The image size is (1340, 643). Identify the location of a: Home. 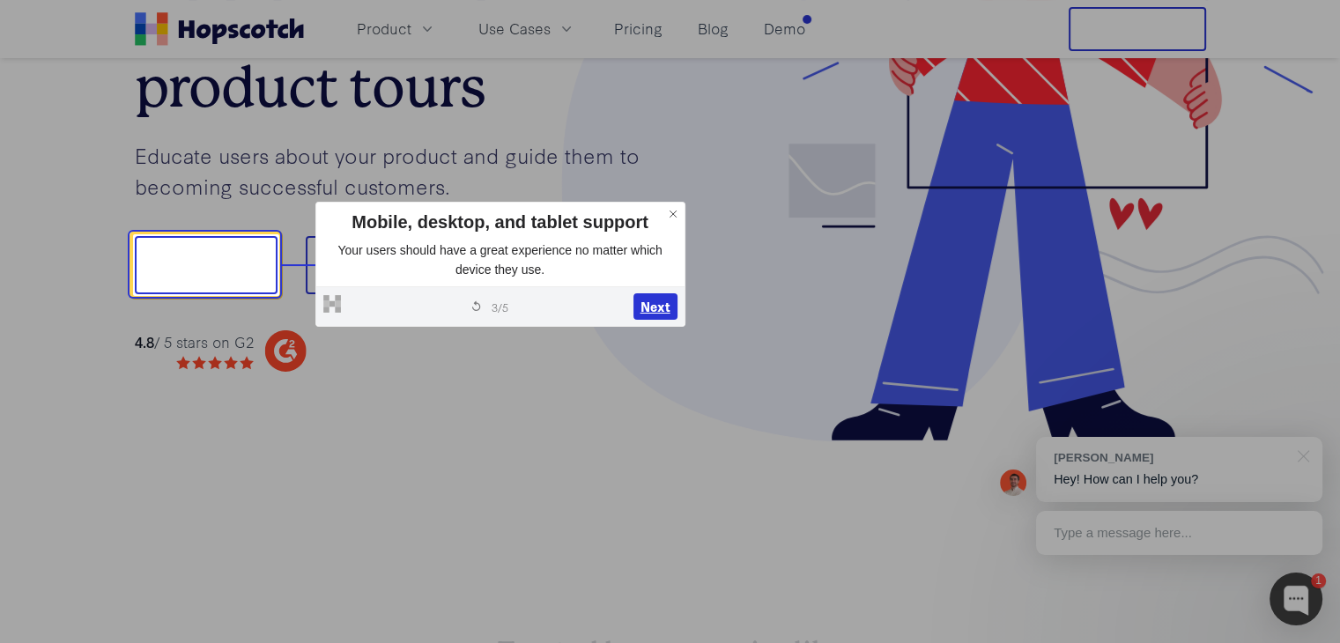
(219, 29).